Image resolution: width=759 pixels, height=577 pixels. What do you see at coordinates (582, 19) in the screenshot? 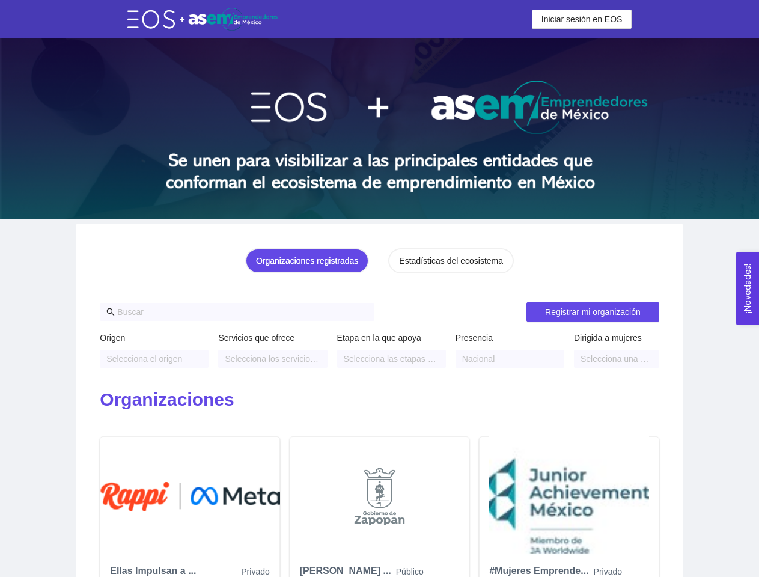
I see `span: Iniciar sesión en EOS` at bounding box center [582, 19].